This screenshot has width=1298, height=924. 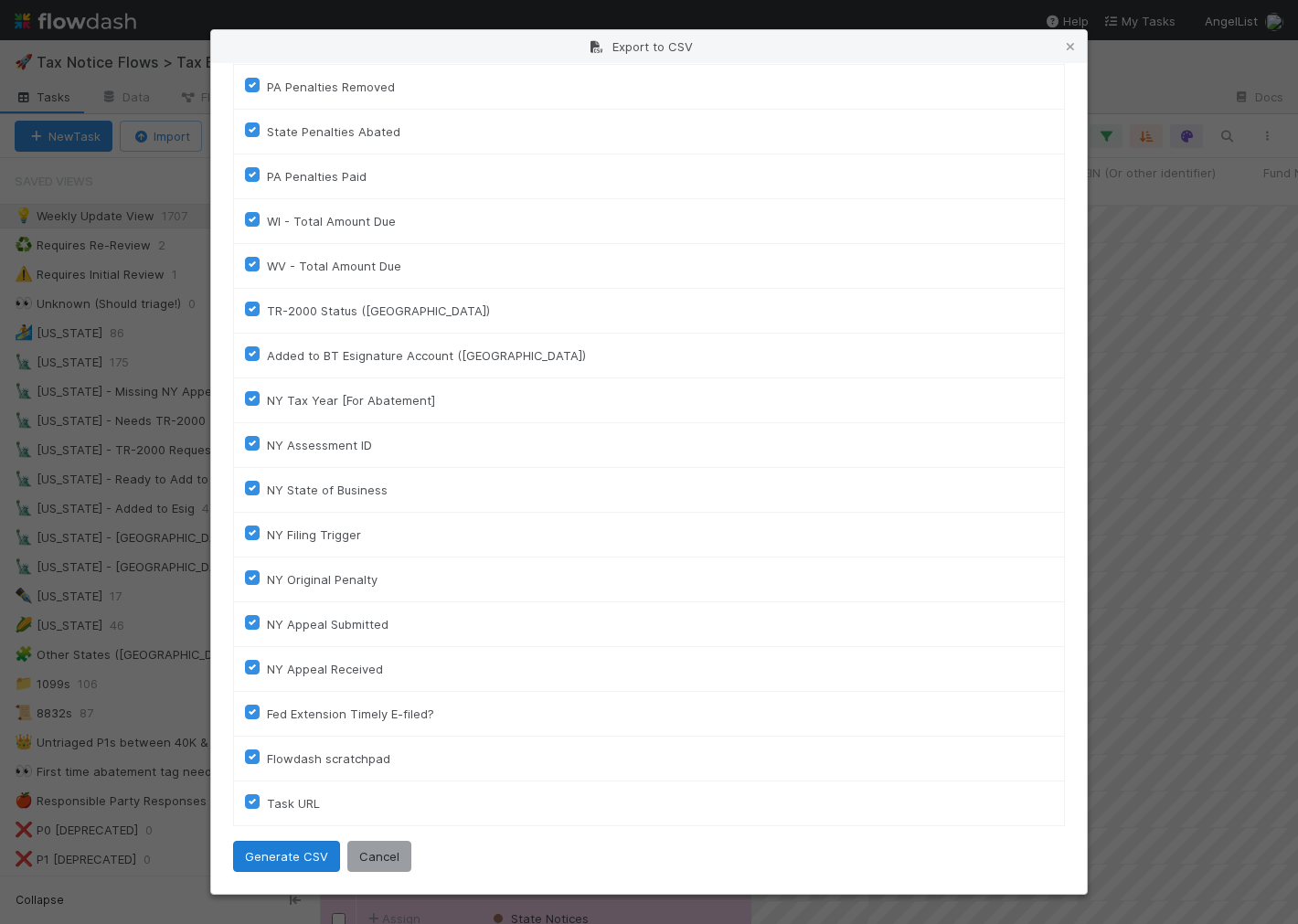 I want to click on label: NY Filing Trigger, so click(x=313, y=535).